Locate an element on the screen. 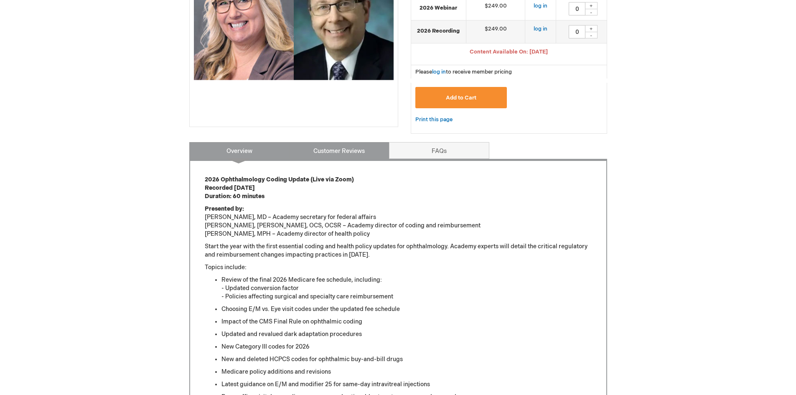  span: Add to Cart is located at coordinates (461, 98).